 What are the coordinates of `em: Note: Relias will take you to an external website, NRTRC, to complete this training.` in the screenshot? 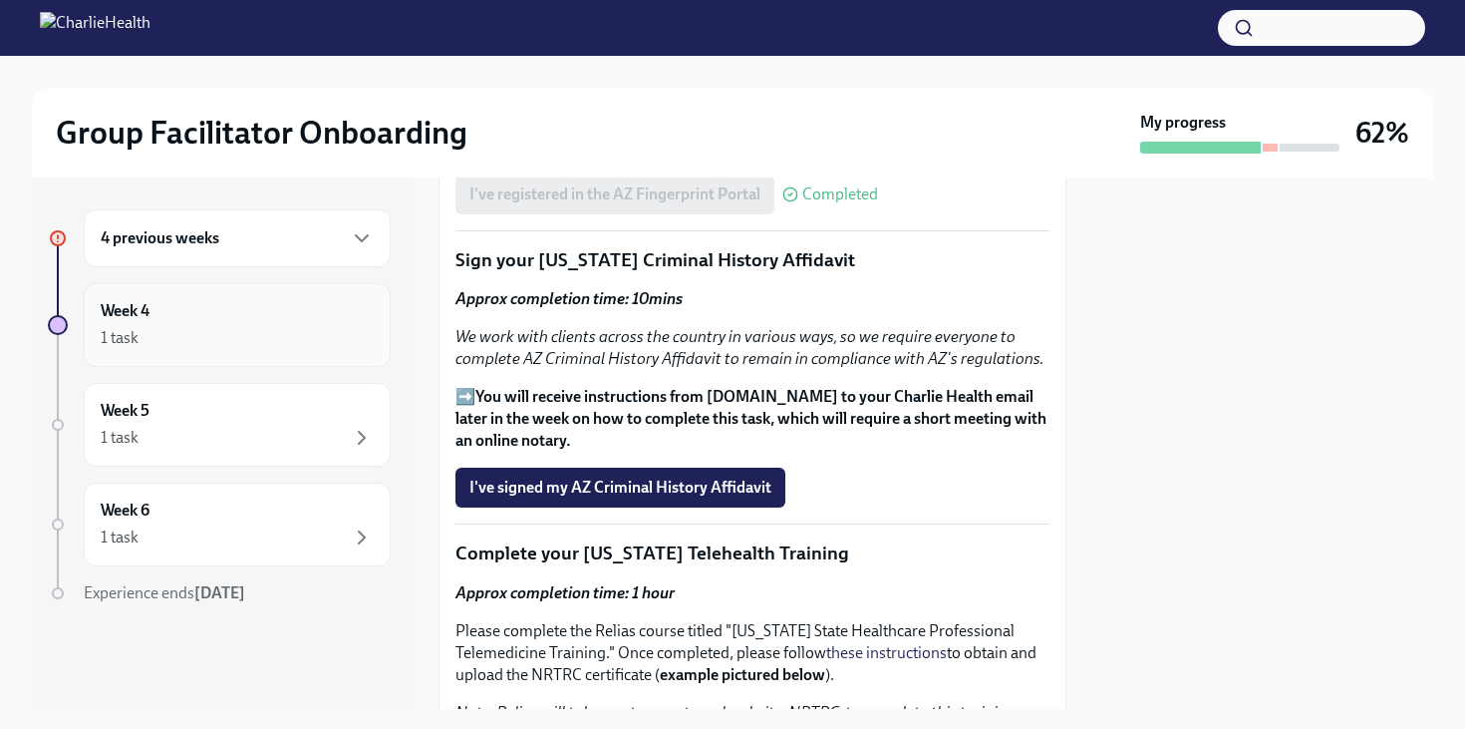 It's located at (738, 712).